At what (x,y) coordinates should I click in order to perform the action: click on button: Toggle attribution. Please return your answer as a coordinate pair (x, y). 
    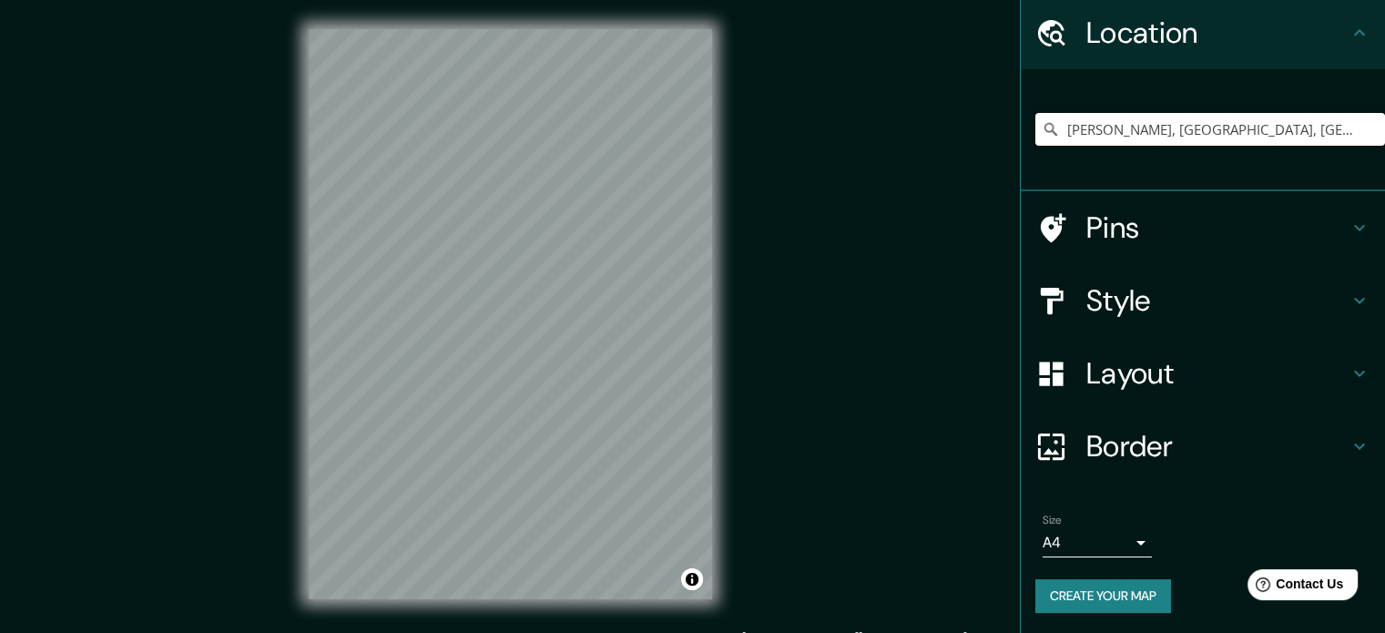
    Looking at the image, I should click on (692, 579).